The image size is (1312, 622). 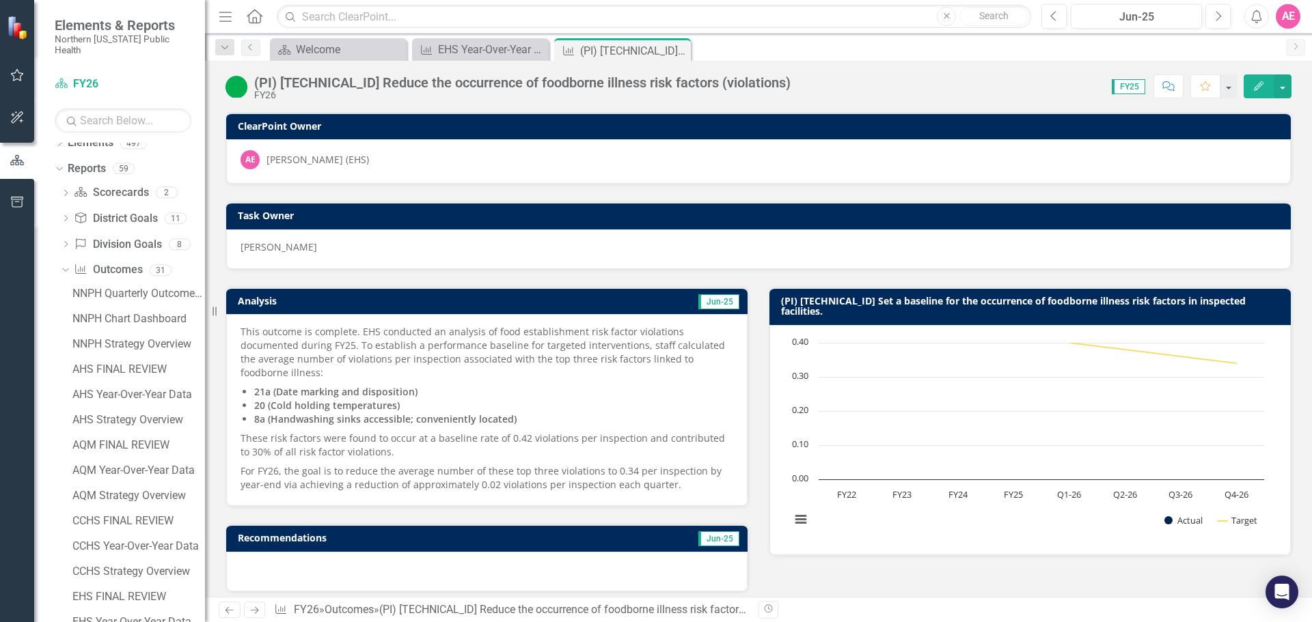 What do you see at coordinates (123, 120) in the screenshot?
I see `input: Search Below...` at bounding box center [123, 120].